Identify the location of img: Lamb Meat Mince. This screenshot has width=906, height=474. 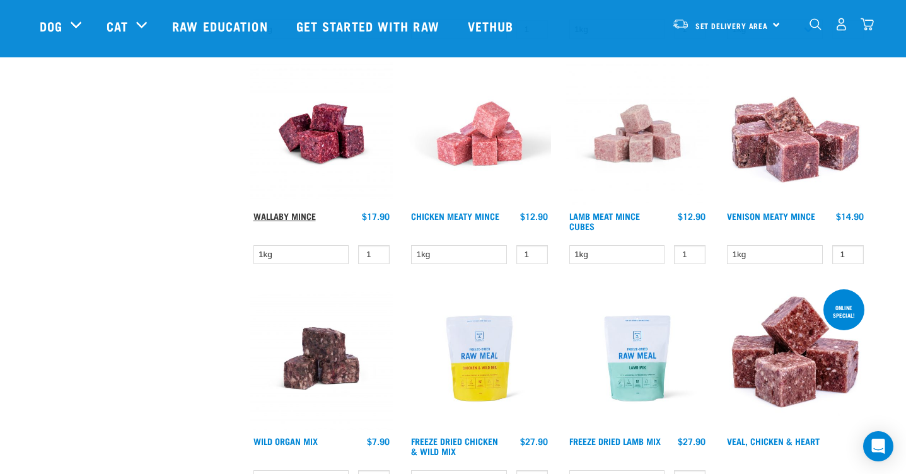
(637, 133).